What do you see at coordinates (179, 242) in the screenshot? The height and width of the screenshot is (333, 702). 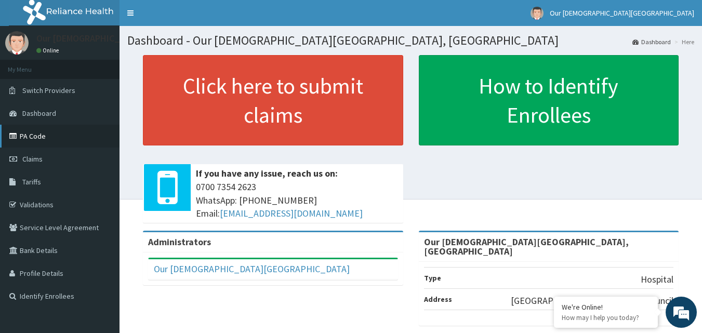 I see `b: Administrators` at bounding box center [179, 242].